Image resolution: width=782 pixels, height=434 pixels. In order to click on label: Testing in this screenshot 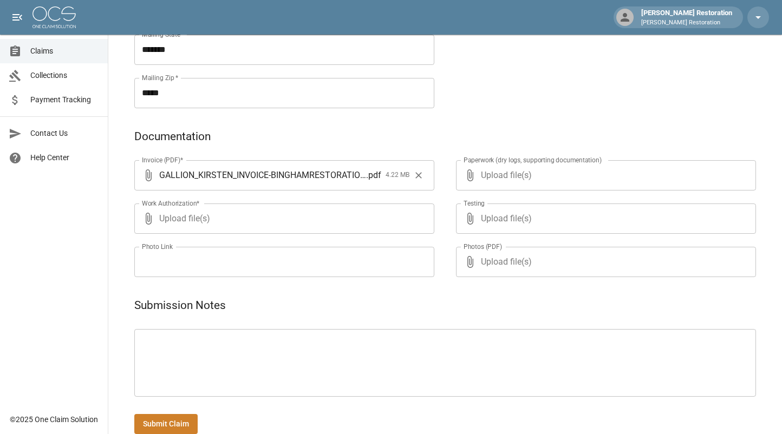, I will do `click(474, 203)`.